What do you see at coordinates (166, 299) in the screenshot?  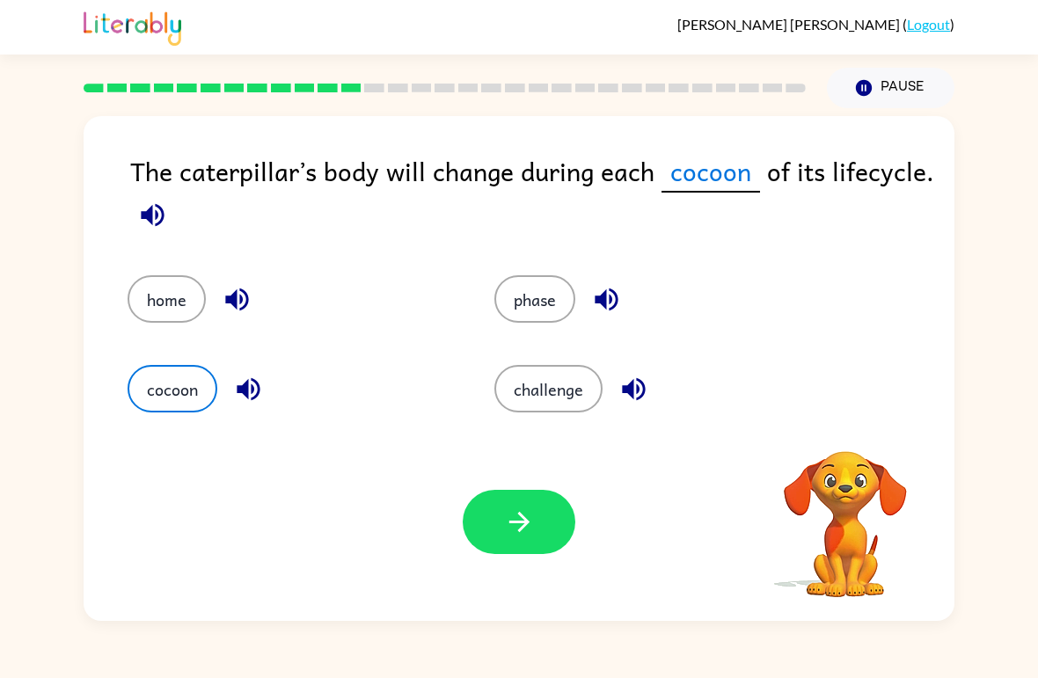 I see `button: home` at bounding box center [166, 299].